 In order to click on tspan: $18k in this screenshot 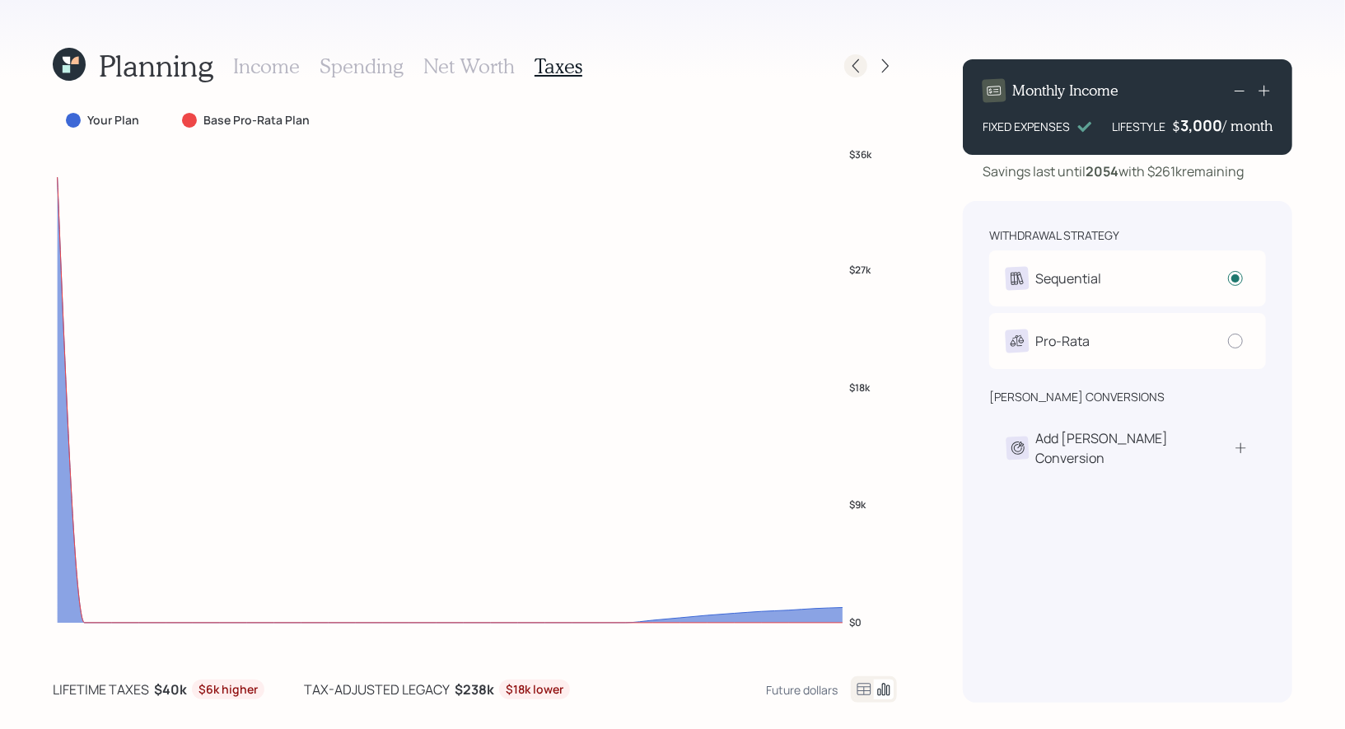, I will do `click(860, 386)`.